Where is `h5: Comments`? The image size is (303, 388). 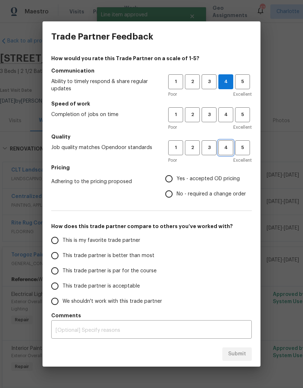
h5: Comments is located at coordinates (151, 316).